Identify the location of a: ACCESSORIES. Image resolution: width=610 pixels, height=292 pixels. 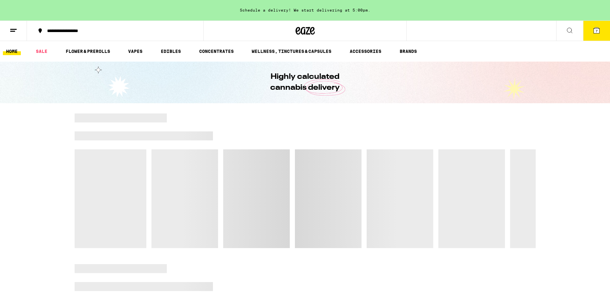
(366, 51).